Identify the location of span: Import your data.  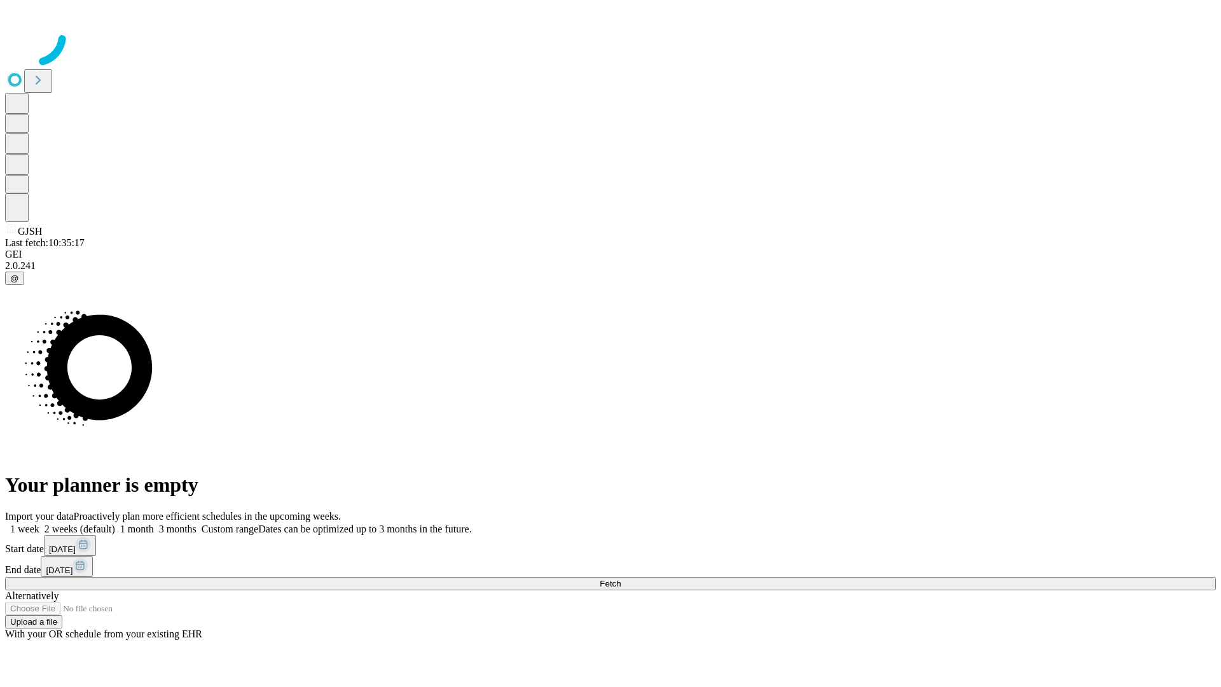
(39, 516).